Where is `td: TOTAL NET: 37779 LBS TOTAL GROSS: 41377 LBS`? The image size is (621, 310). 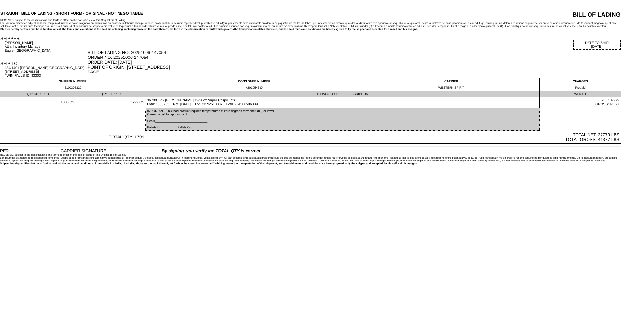
td: TOTAL NET: 37779 LBS TOTAL GROSS: 41377 LBS is located at coordinates (383, 137).